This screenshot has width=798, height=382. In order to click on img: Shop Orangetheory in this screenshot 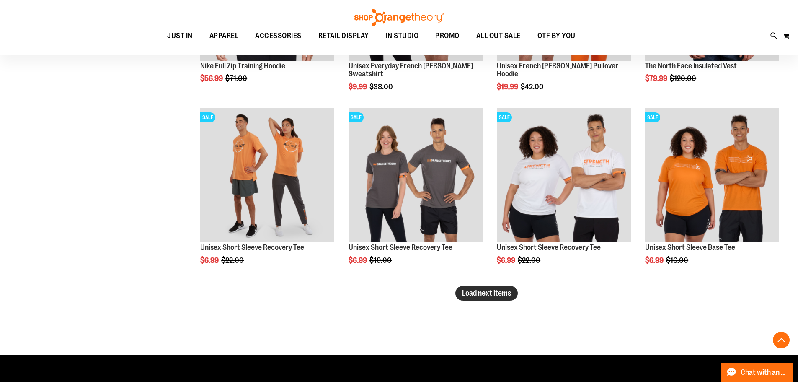, I will do `click(399, 18)`.